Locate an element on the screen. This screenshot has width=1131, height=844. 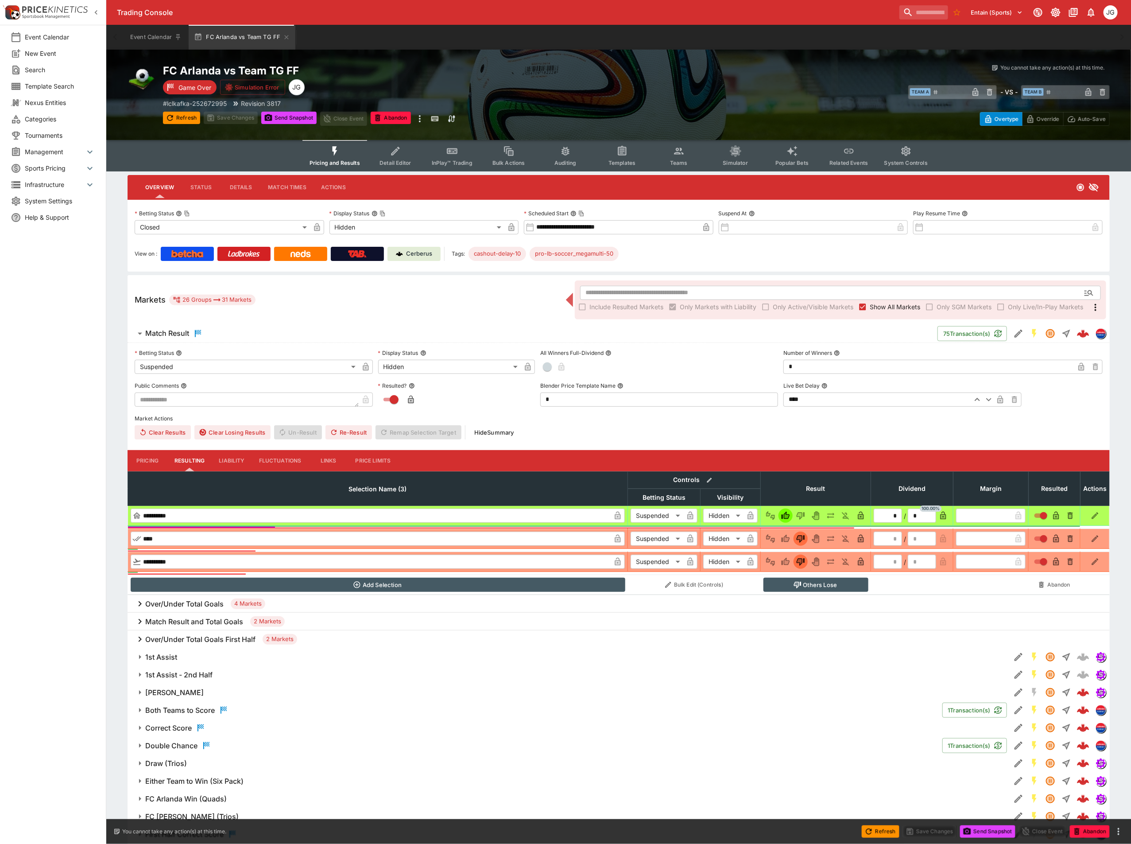
button: Others Lose is located at coordinates (816, 585).